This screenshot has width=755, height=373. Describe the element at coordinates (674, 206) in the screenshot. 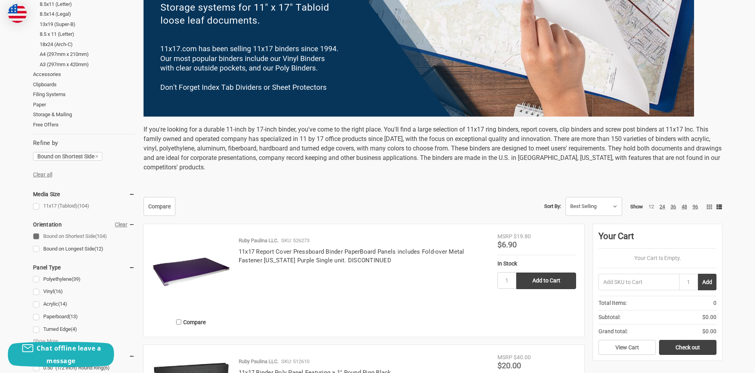

I see `a: 36` at that location.